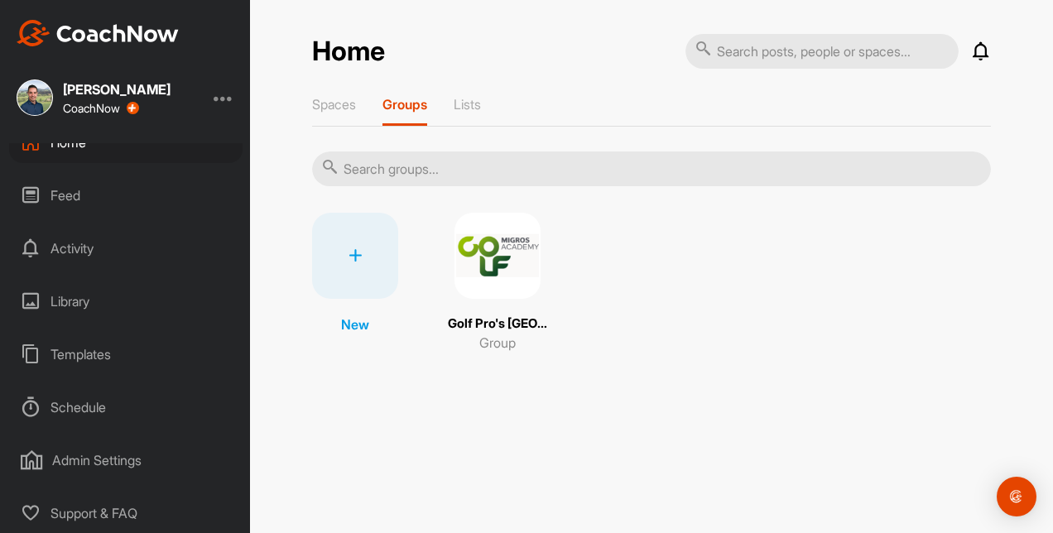 The image size is (1053, 533). What do you see at coordinates (652, 169) in the screenshot?
I see `input: Search groups...` at bounding box center [652, 169].